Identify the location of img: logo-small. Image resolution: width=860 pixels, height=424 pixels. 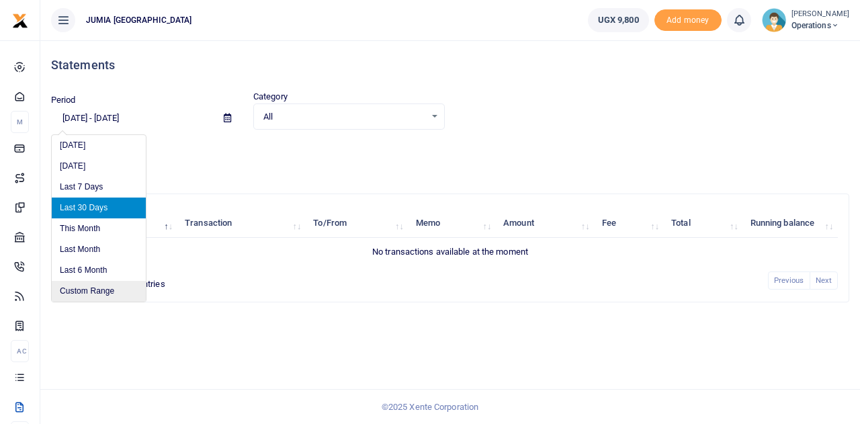
(20, 21).